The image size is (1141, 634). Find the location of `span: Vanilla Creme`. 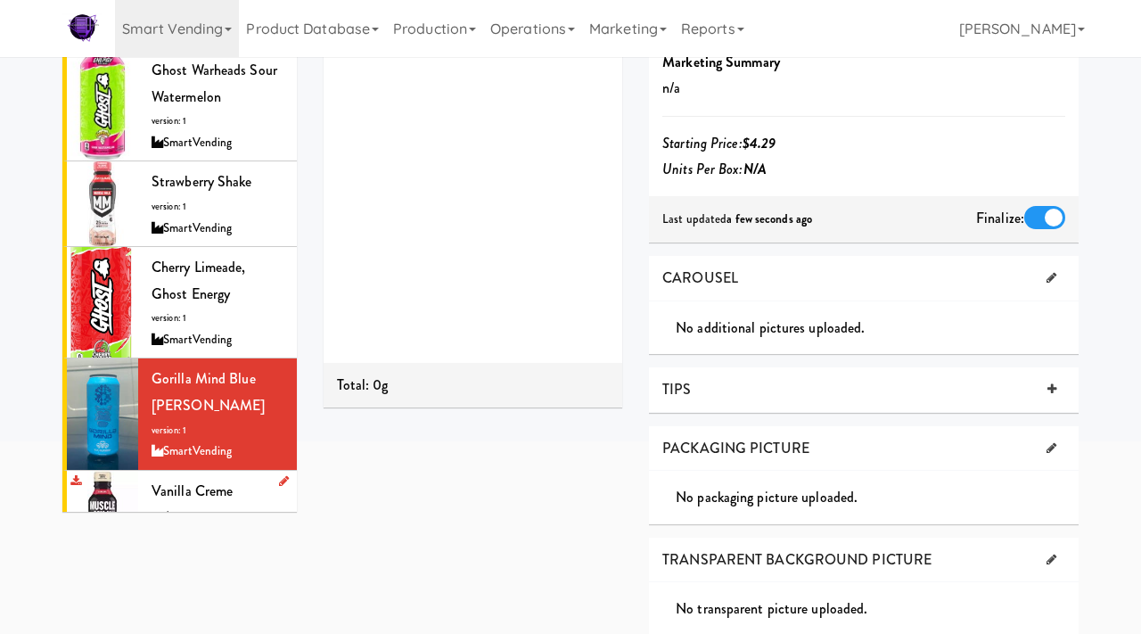

span: Vanilla Creme is located at coordinates (192, 490).